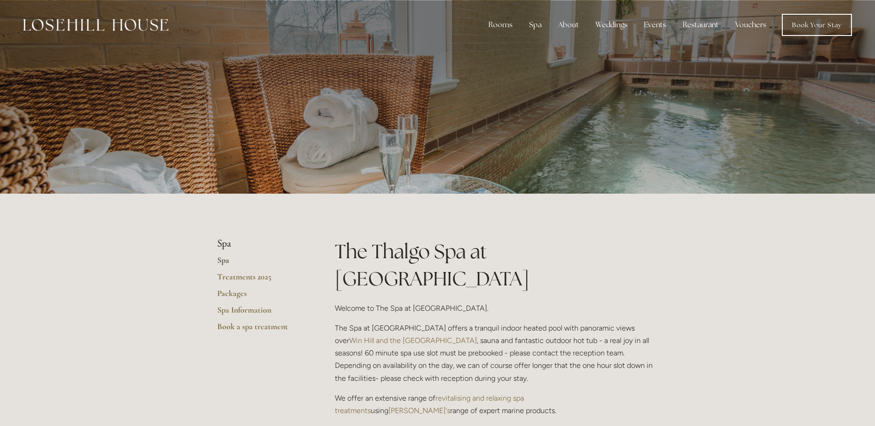  I want to click on div: About, so click(569, 25).